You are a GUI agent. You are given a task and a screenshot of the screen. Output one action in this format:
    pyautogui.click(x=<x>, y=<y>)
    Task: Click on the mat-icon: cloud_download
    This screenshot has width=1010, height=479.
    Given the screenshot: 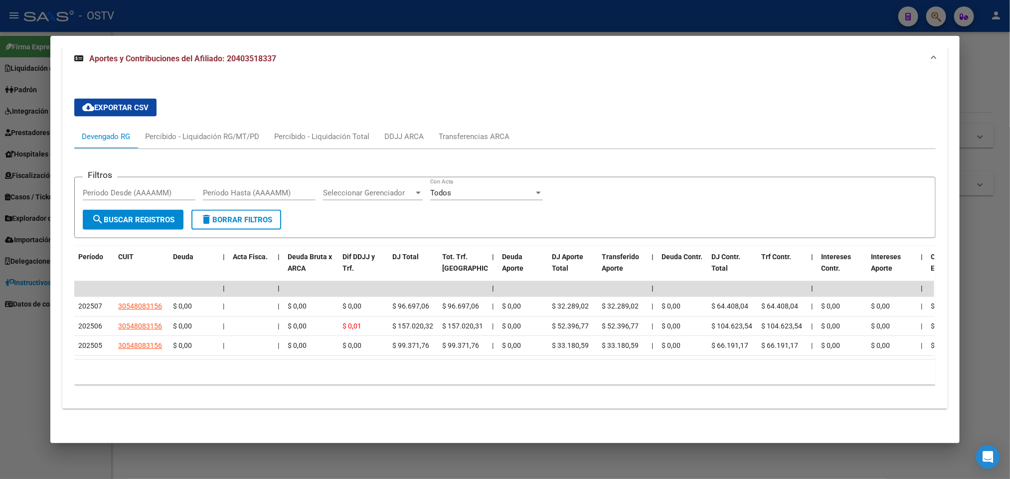 What is the action you would take?
    pyautogui.click(x=88, y=107)
    